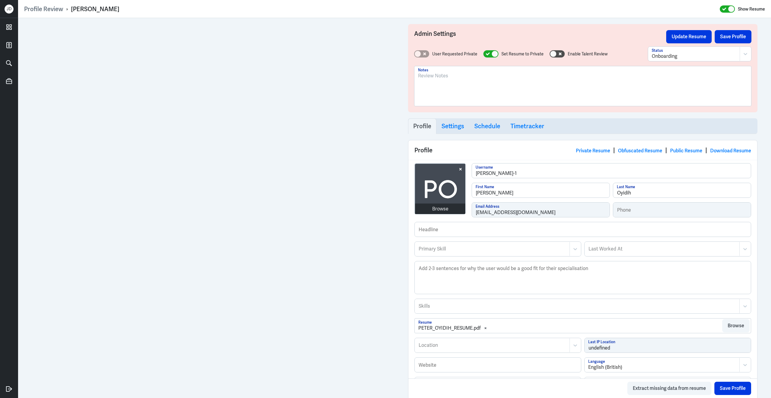  I want to click on a: Public Resume, so click(686, 151).